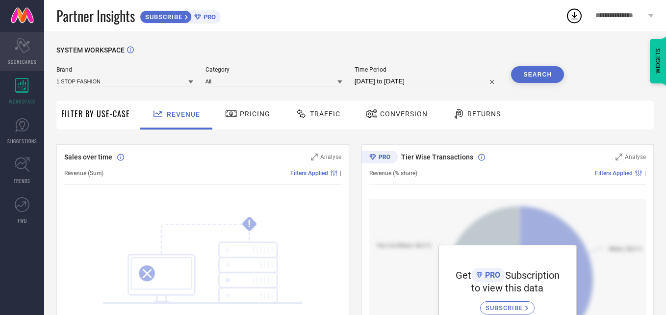  What do you see at coordinates (393, 173) in the screenshot?
I see `span: Revenue (% share)` at bounding box center [393, 173].